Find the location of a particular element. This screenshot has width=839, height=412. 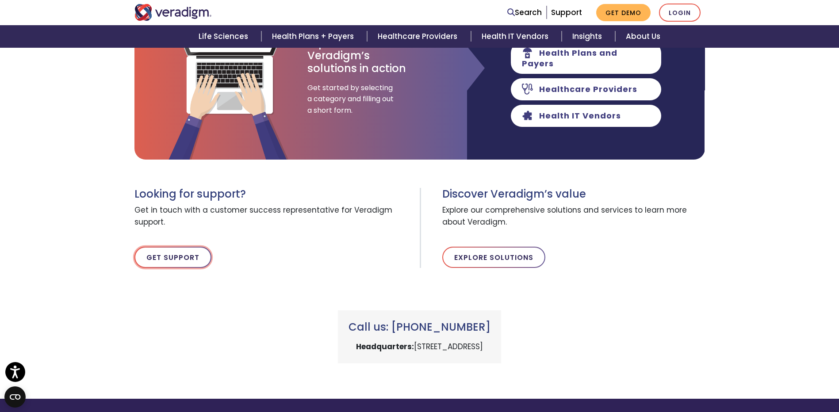

a: Get Support is located at coordinates (173, 257).